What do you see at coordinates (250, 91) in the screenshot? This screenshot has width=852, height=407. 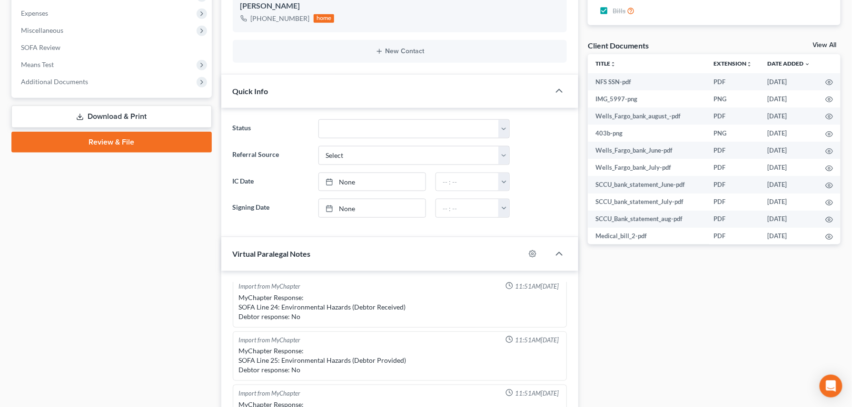 I see `span: Quick Info` at bounding box center [250, 91].